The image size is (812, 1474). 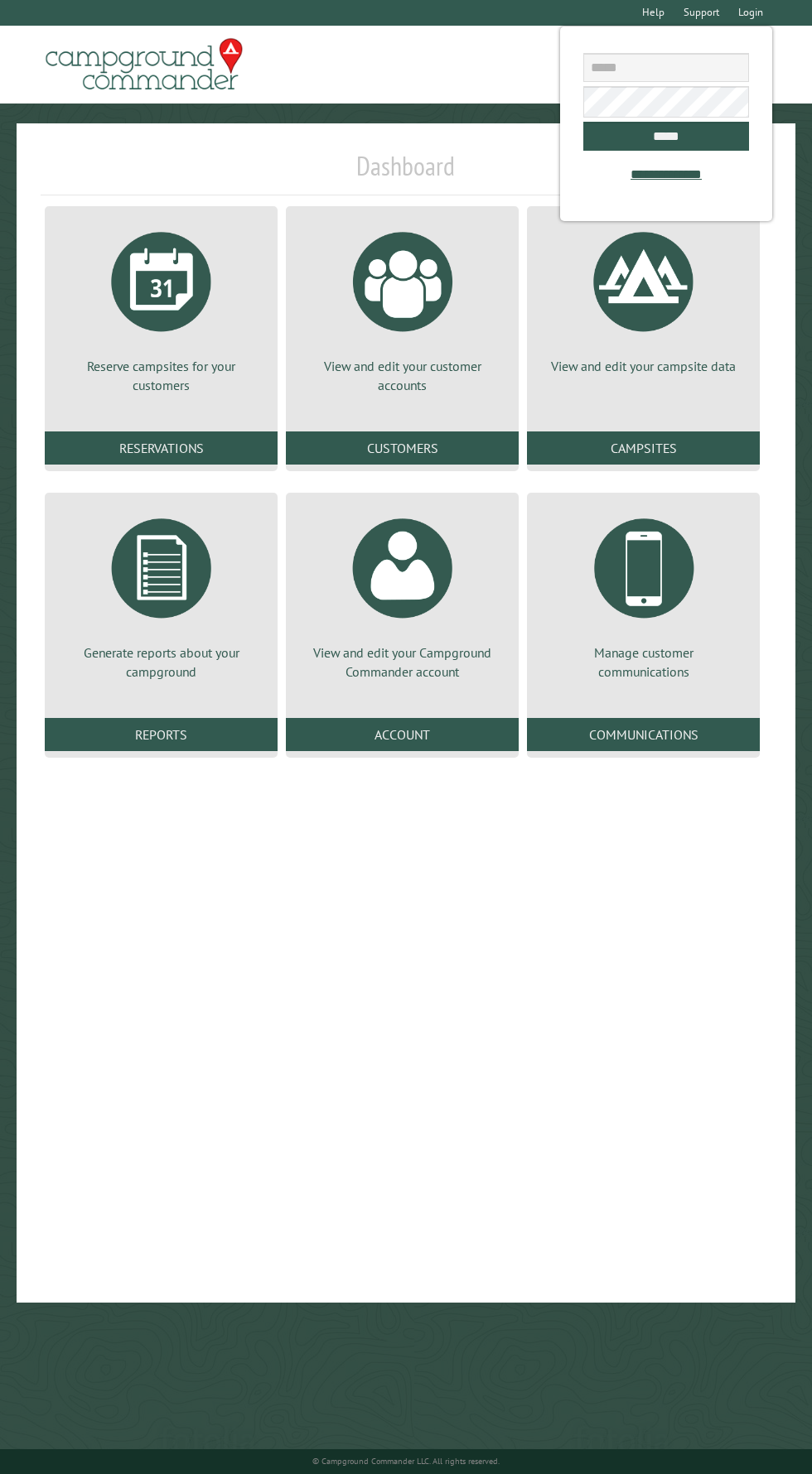 What do you see at coordinates (643, 735) in the screenshot?
I see `a: Communications` at bounding box center [643, 735].